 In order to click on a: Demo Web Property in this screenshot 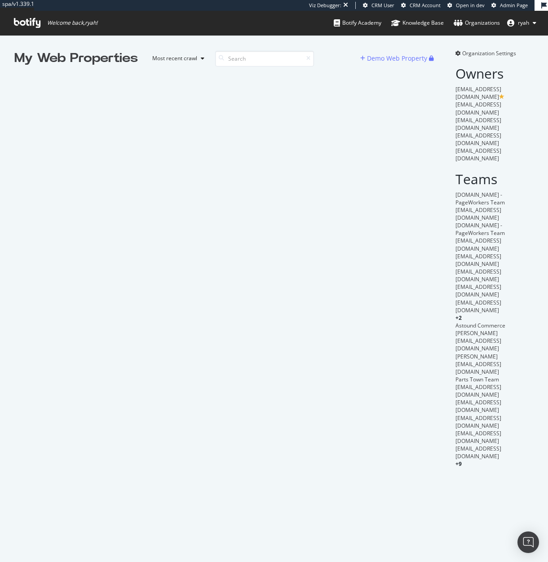, I will do `click(394, 58)`.